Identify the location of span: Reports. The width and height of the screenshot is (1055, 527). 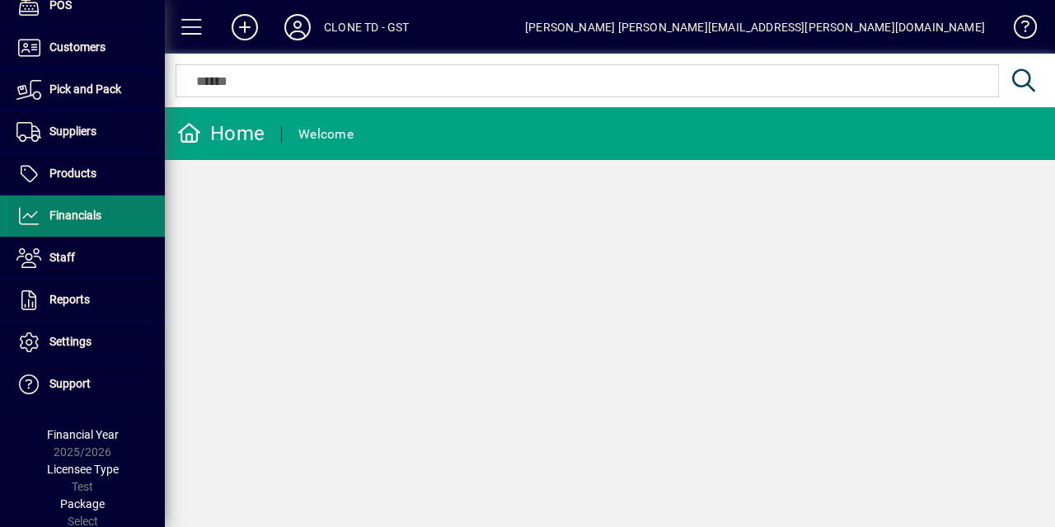
(69, 299).